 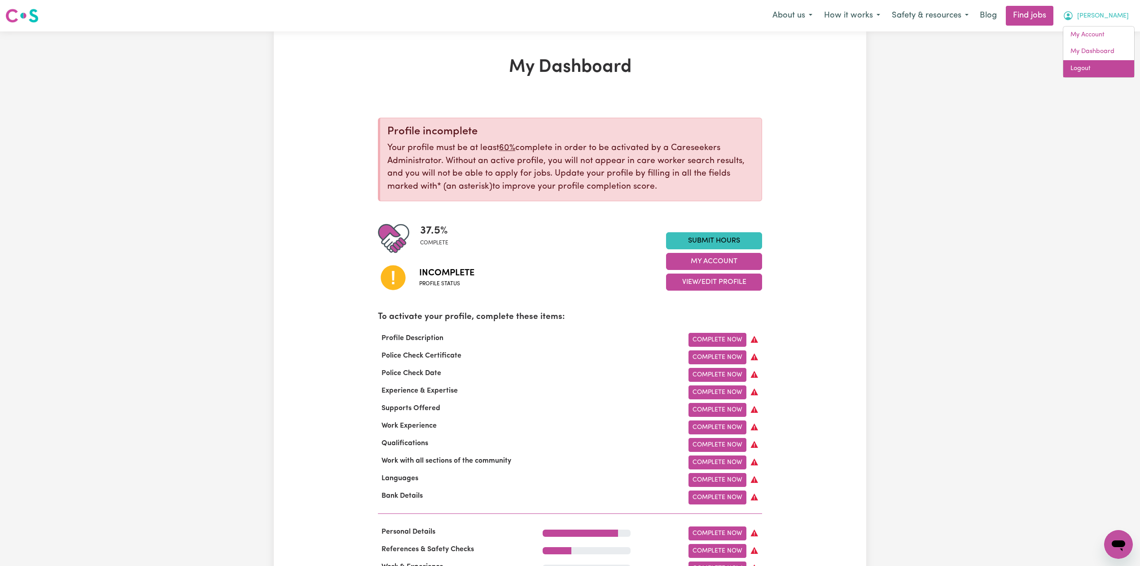 I want to click on button: Safety & resources, so click(x=930, y=16).